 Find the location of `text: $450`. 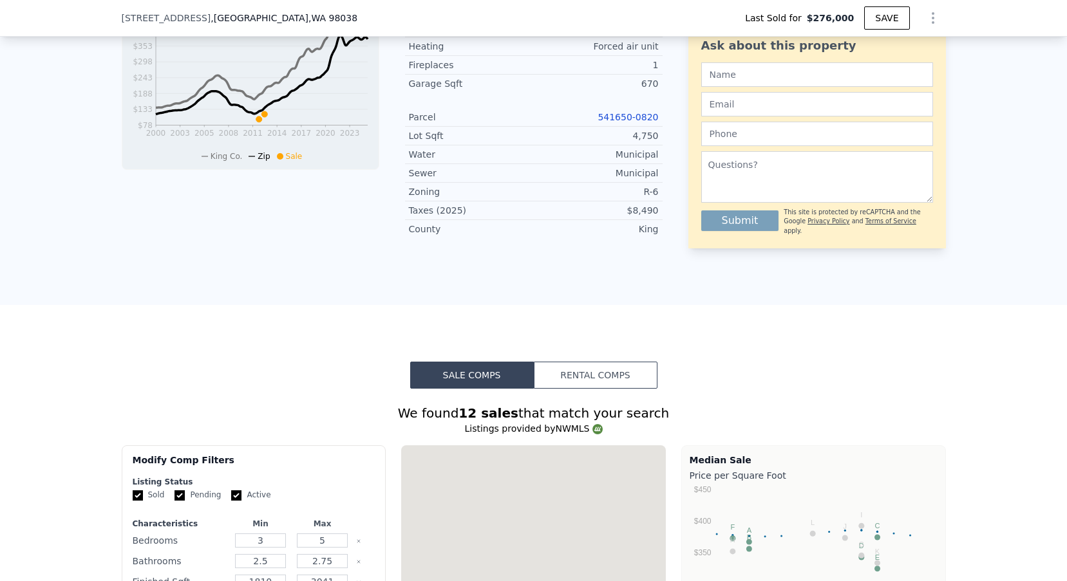

text: $450 is located at coordinates (702, 490).